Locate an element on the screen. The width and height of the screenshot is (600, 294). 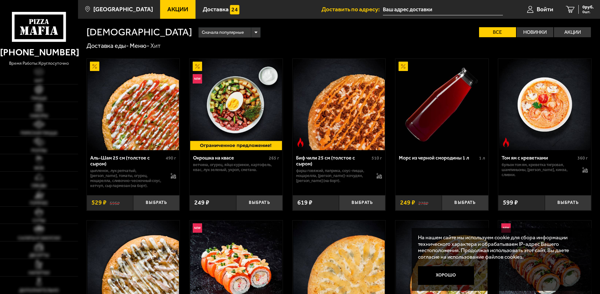
p: ветчина, огурец, яйцо куриное, картофель, квас, лук зеленый, укроп, сметана. is located at coordinates (236, 168).